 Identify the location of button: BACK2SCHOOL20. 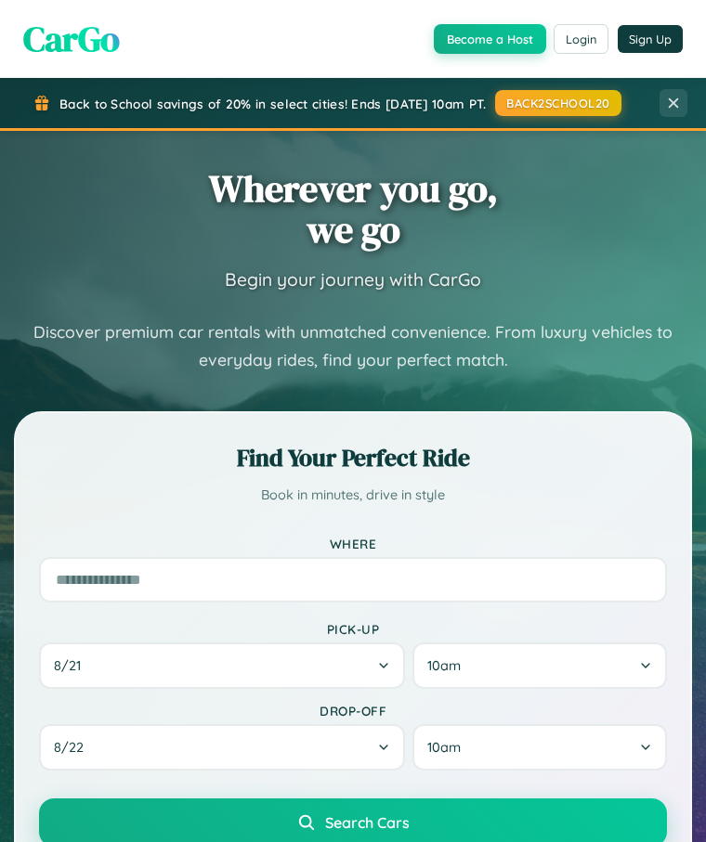
(558, 103).